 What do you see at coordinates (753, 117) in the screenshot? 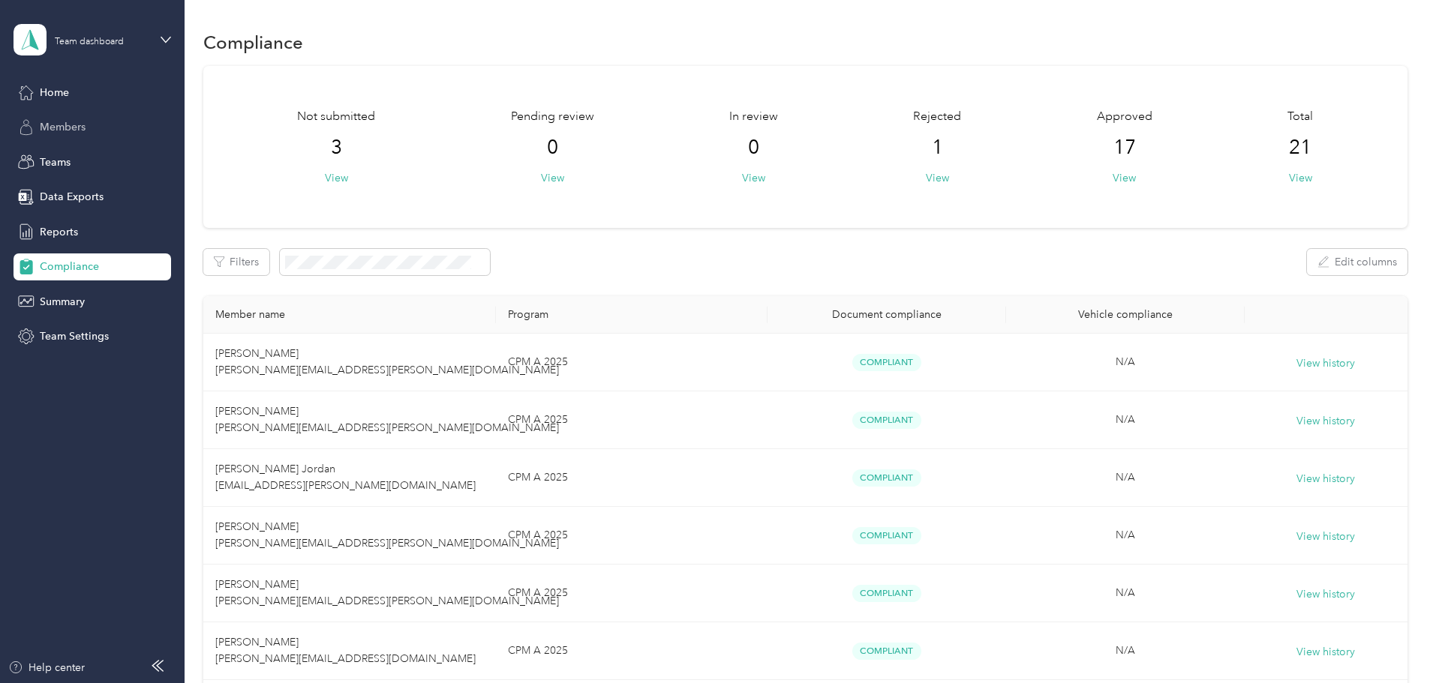
I see `span: In review` at bounding box center [753, 117].